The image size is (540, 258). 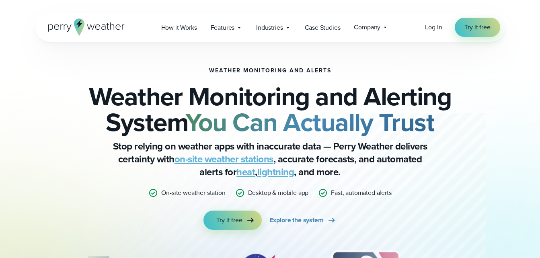 I want to click on a: Case Studies, so click(x=323, y=27).